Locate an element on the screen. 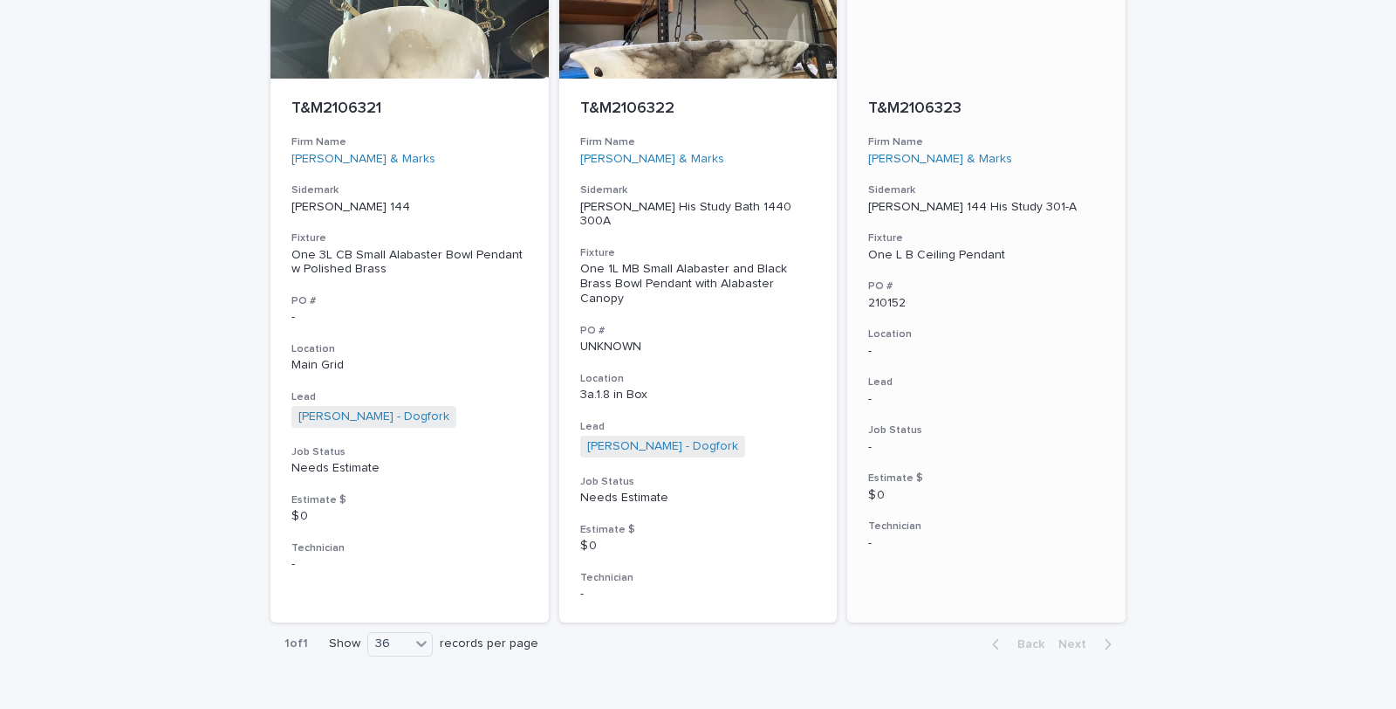 This screenshot has width=1396, height=709. p: T&M2106321 is located at coordinates (409, 109).